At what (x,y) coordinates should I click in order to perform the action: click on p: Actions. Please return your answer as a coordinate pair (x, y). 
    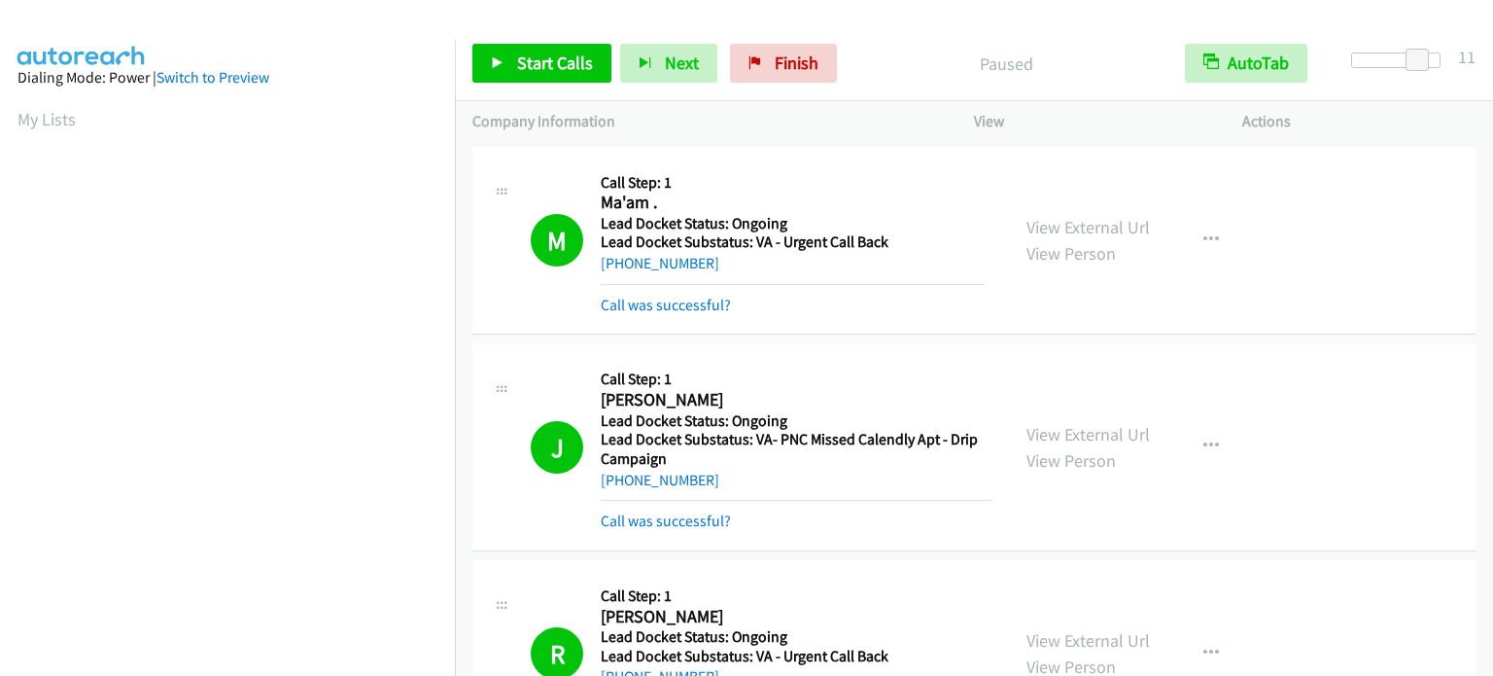
    Looking at the image, I should click on (1359, 122).